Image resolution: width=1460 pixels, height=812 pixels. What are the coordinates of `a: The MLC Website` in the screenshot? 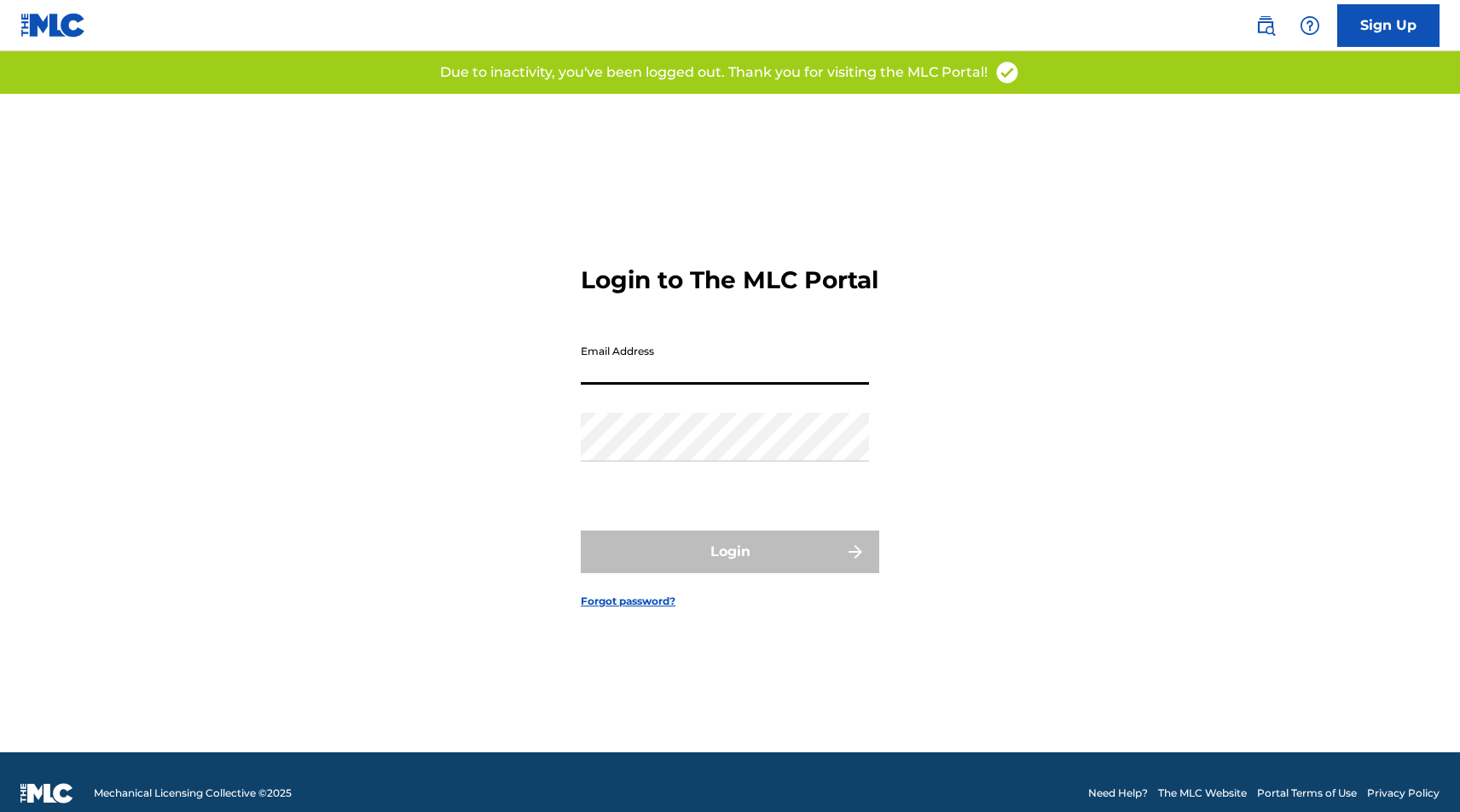 It's located at (1203, 793).